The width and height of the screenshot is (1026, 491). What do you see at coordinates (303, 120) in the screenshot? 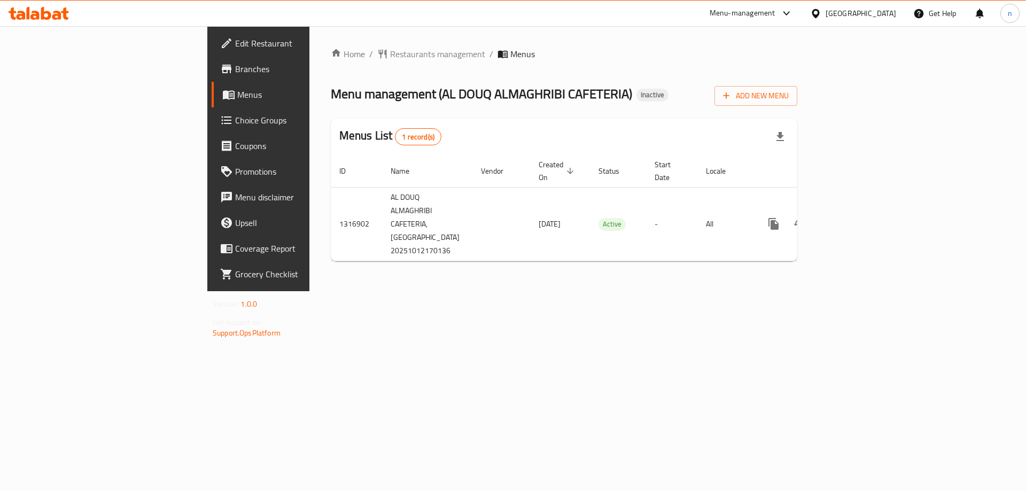
I see `span: Choice Groups` at bounding box center [303, 120].